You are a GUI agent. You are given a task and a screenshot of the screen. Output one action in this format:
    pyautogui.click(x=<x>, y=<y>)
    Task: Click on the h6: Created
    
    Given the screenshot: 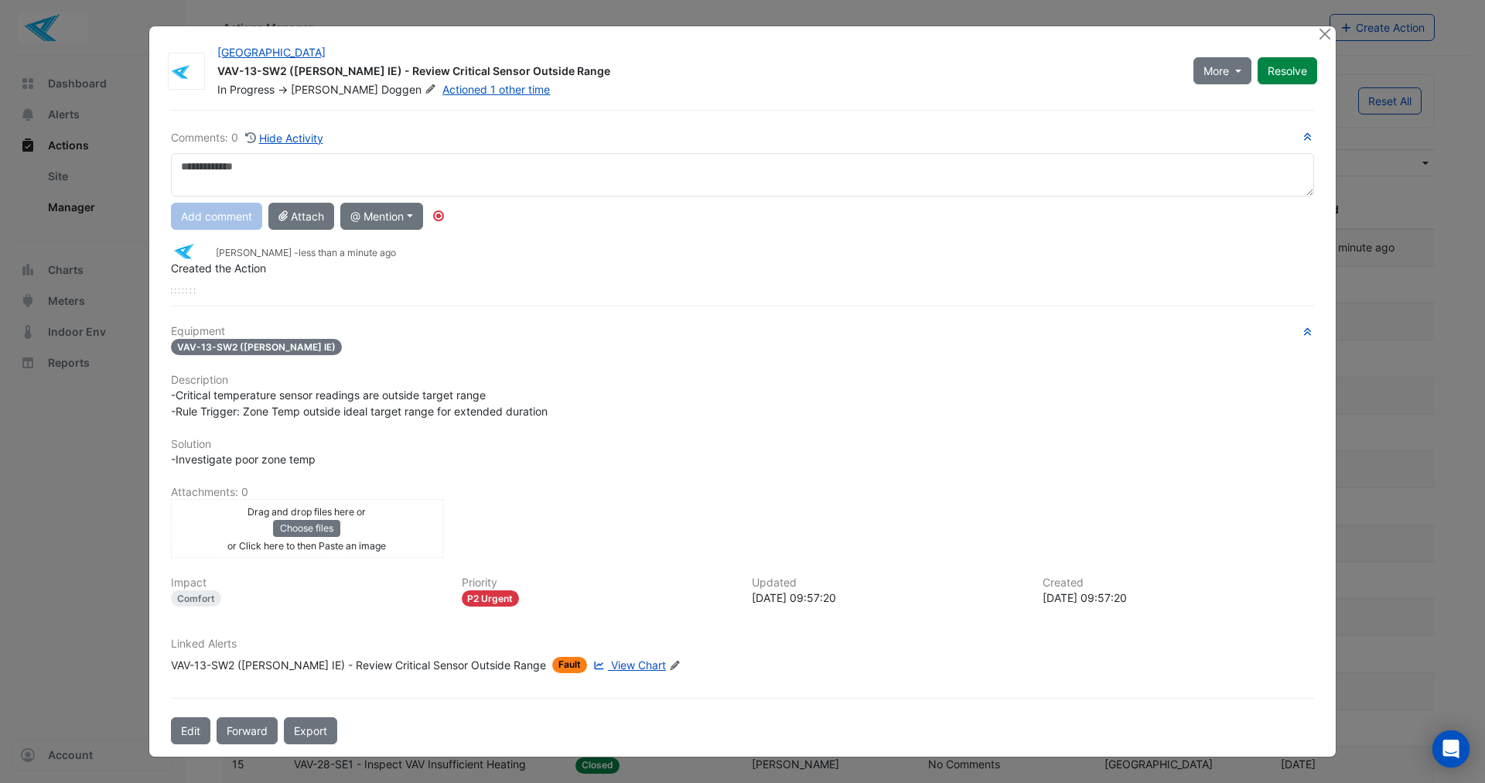 What is the action you would take?
    pyautogui.click(x=1179, y=582)
    